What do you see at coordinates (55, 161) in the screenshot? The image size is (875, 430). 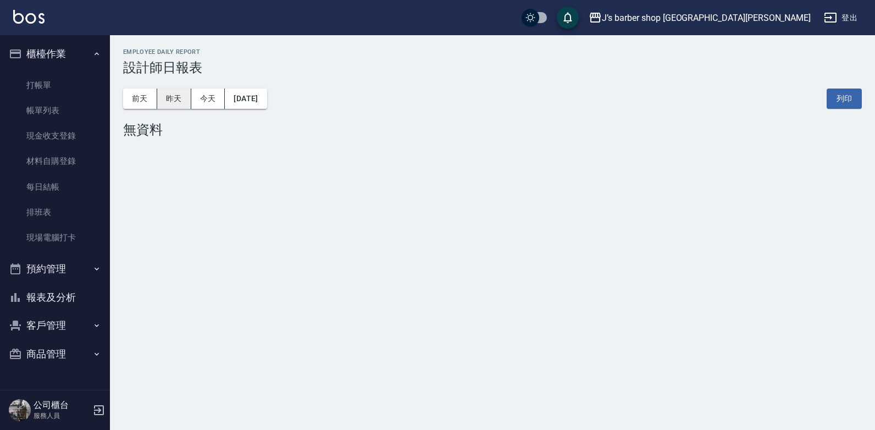 I see `a: 材料自購登錄` at bounding box center [55, 161].